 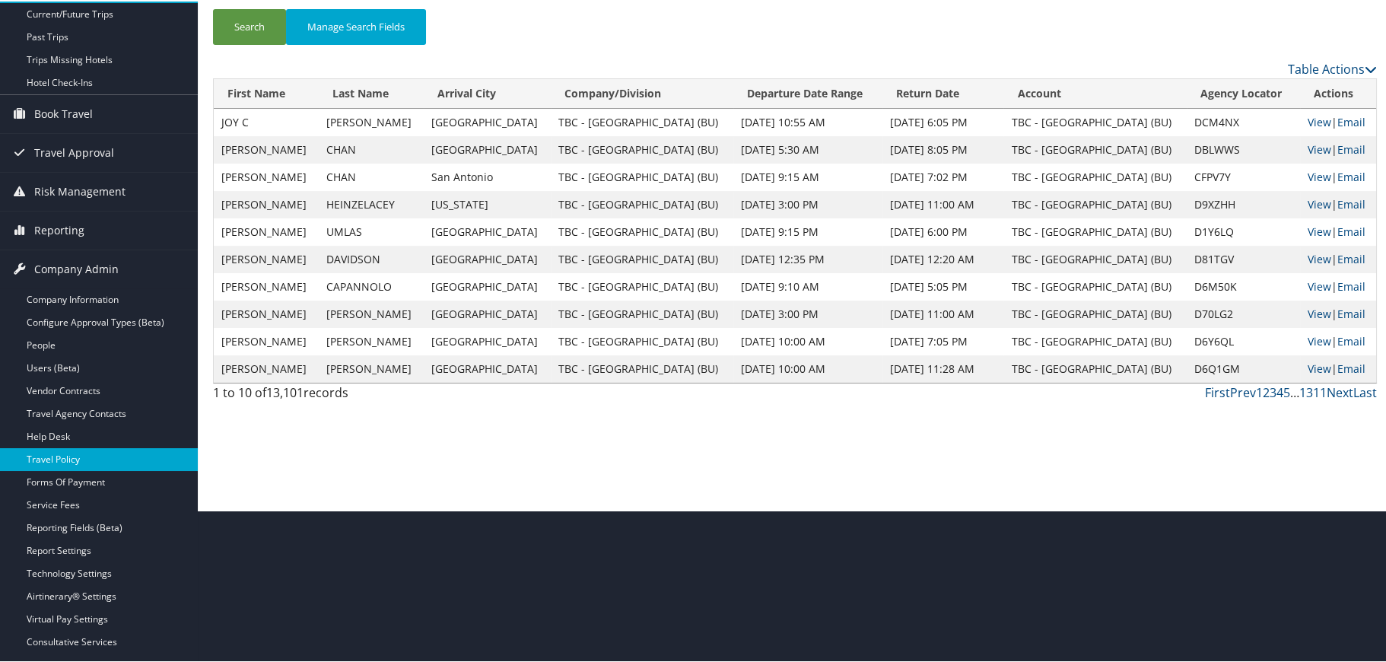 What do you see at coordinates (1340, 391) in the screenshot?
I see `a: Next` at bounding box center [1340, 391].